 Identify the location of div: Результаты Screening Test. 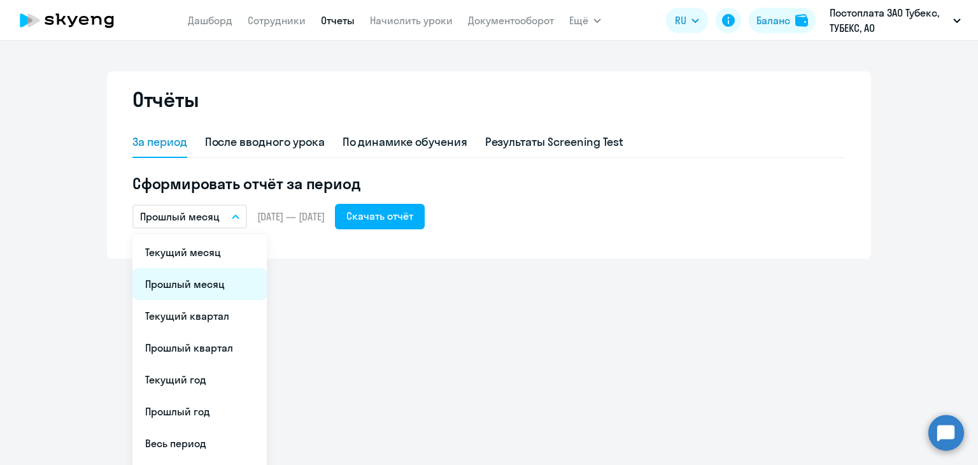
(554, 142).